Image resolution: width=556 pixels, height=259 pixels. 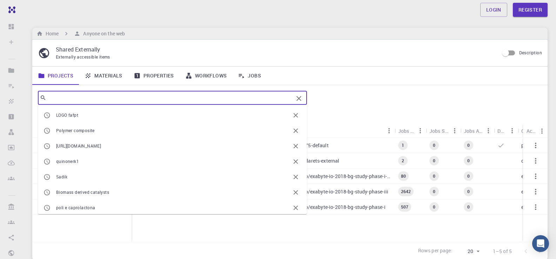 I want to click on span: Biomass derived catalysts, so click(x=82, y=192).